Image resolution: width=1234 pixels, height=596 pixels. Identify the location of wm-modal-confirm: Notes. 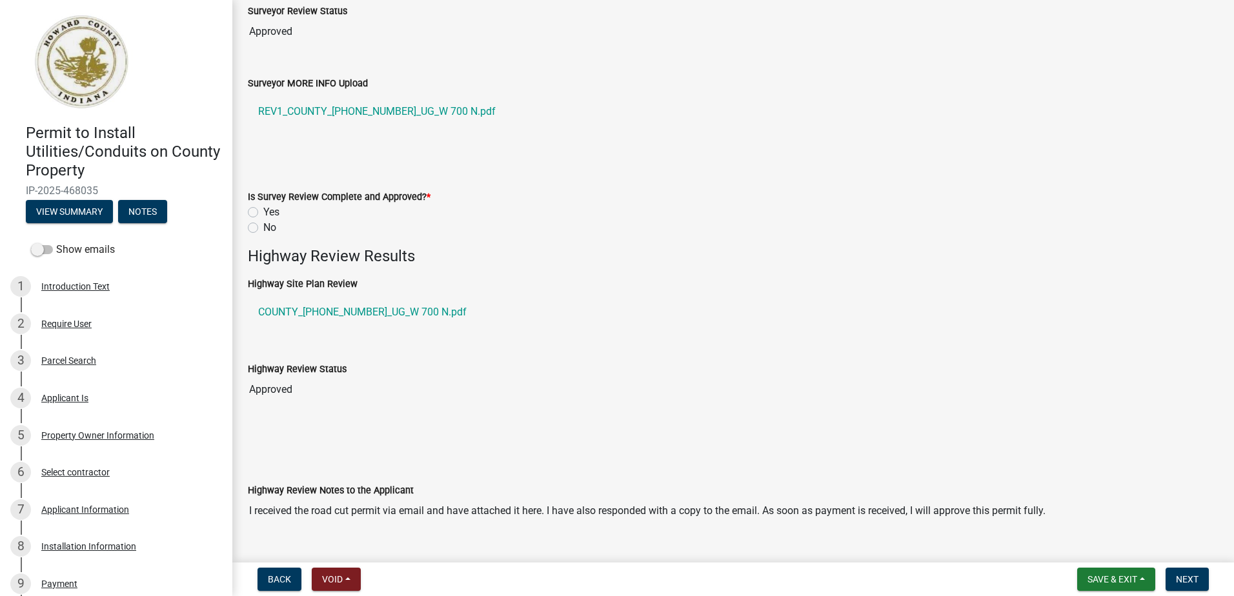
(143, 213).